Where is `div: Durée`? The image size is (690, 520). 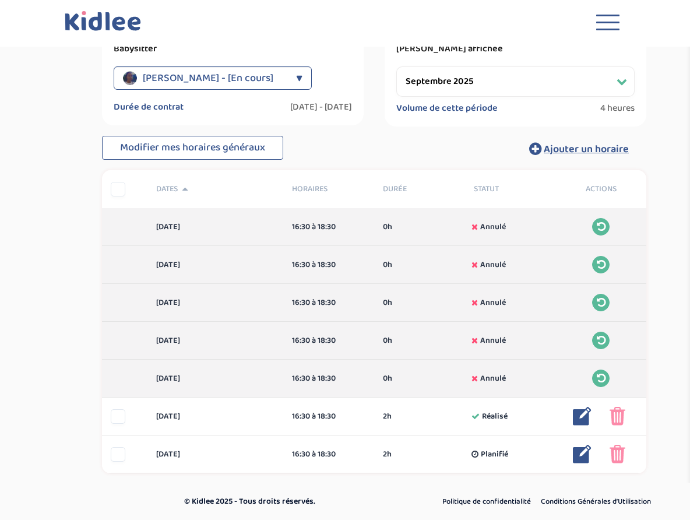 div: Durée is located at coordinates (420, 189).